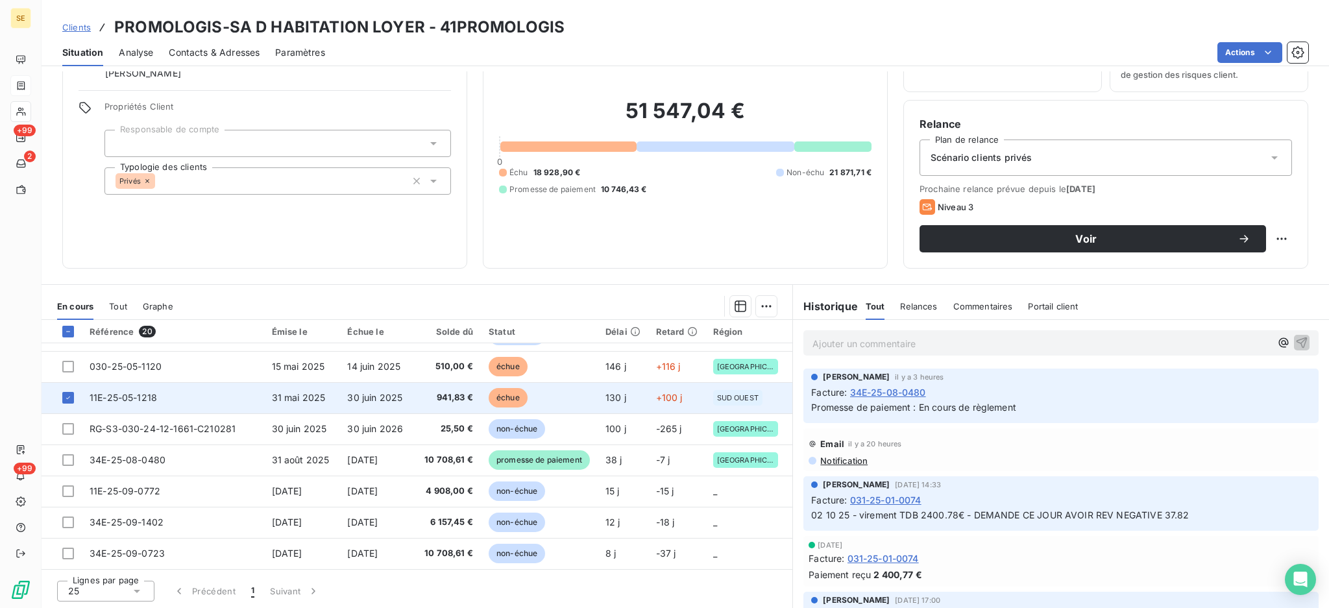  What do you see at coordinates (843, 461) in the screenshot?
I see `span: Notification` at bounding box center [843, 461].